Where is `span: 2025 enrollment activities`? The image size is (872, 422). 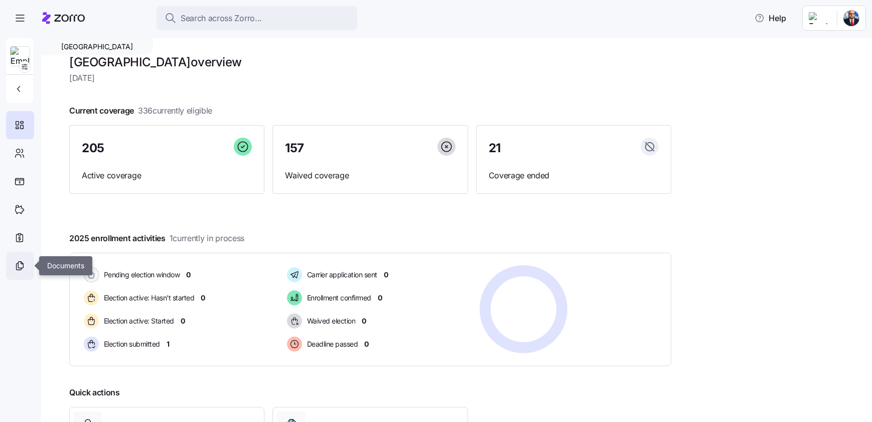 span: 2025 enrollment activities is located at coordinates (157, 238).